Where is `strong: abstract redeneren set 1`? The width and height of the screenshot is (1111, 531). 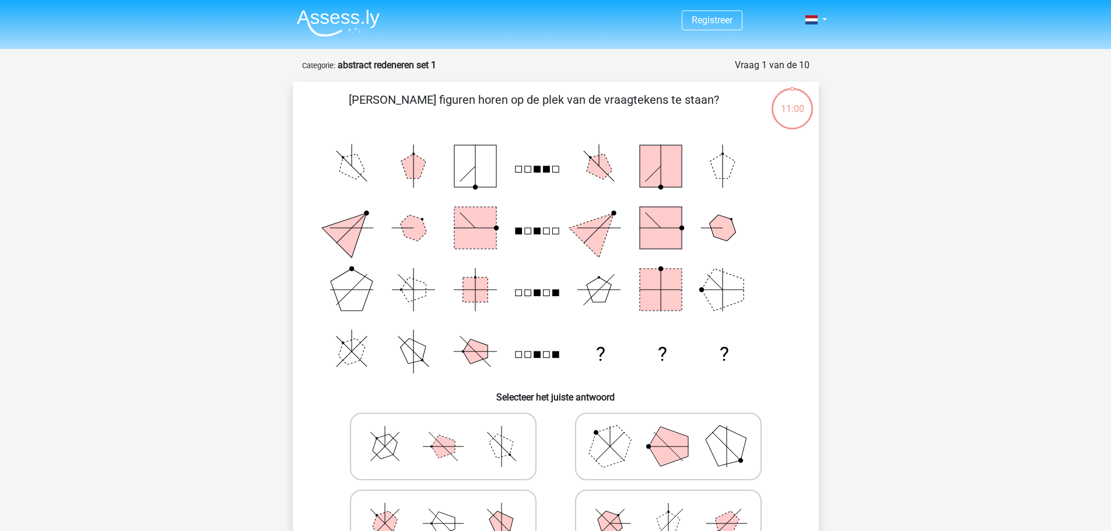 strong: abstract redeneren set 1 is located at coordinates (387, 65).